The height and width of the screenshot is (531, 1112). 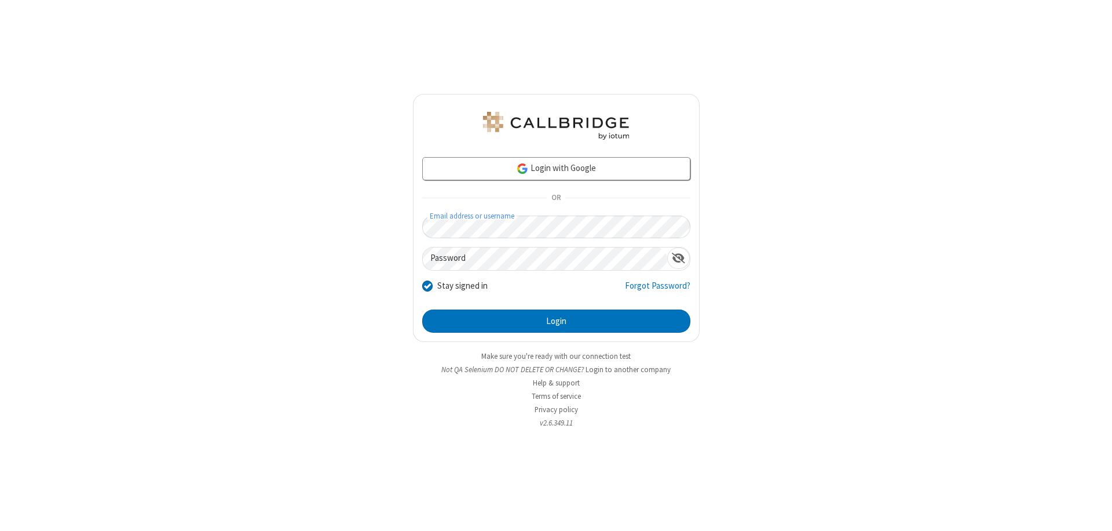 I want to click on li: Not QA Selenium DO NOT DELETE OR CHANGE?, so click(x=556, y=369).